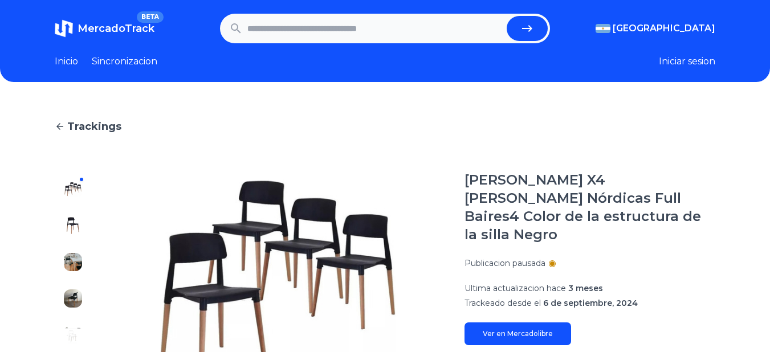  Describe the element at coordinates (124, 62) in the screenshot. I see `a: Sincronizacion` at that location.